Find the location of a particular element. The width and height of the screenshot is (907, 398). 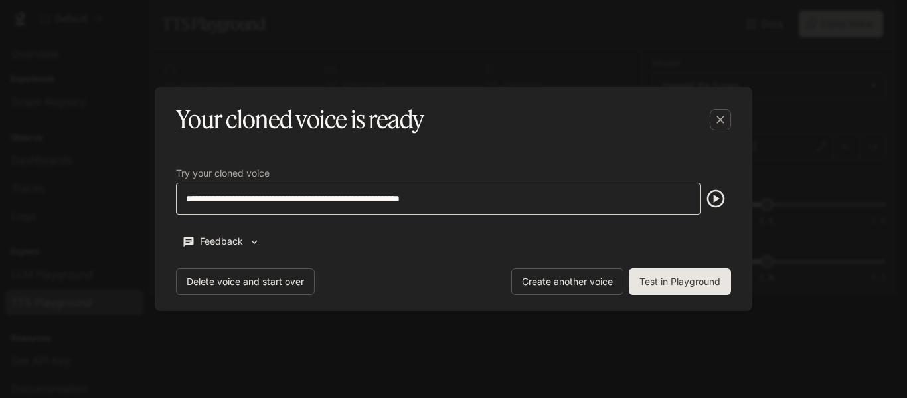

button: Create another voice is located at coordinates (567, 281).